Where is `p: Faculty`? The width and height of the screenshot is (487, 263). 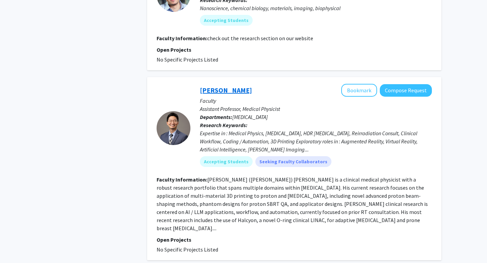
p: Faculty is located at coordinates (316, 101).